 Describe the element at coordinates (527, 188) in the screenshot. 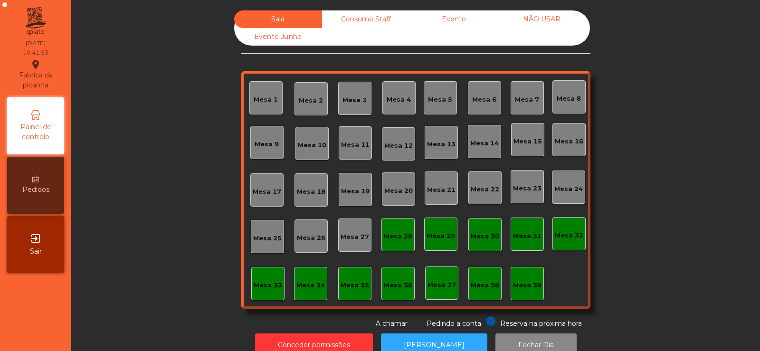

I see `div: Mesa 23` at that location.